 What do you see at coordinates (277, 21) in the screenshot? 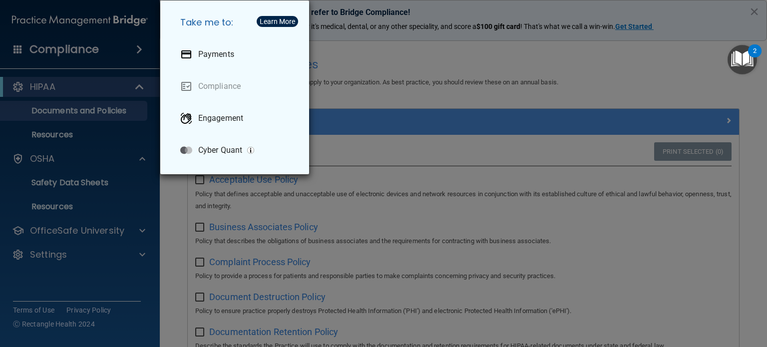
I see `div: Learn More` at bounding box center [277, 21].